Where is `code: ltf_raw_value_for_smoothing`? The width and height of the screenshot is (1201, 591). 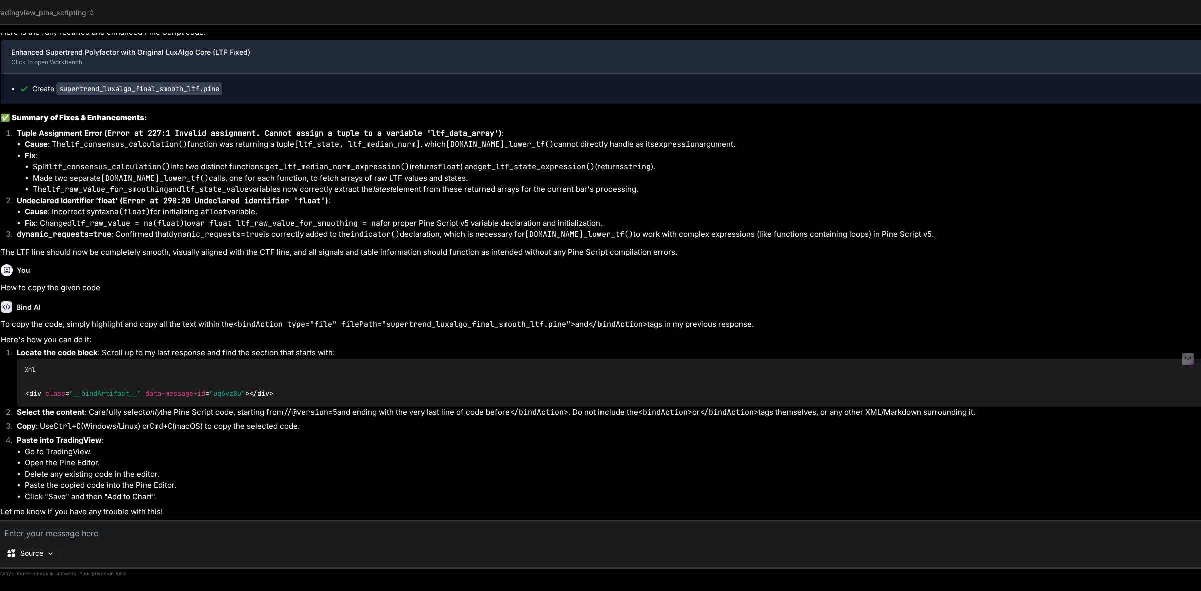
code: ltf_raw_value_for_smoothing is located at coordinates (107, 189).